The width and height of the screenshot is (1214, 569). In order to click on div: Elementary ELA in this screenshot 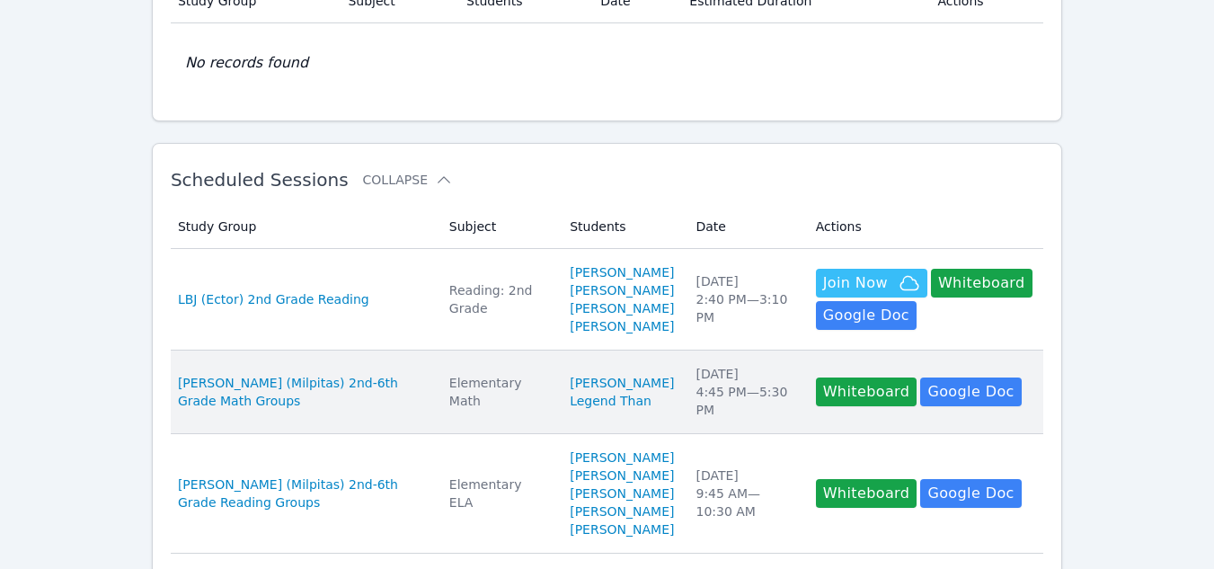, I will do `click(499, 493)`.